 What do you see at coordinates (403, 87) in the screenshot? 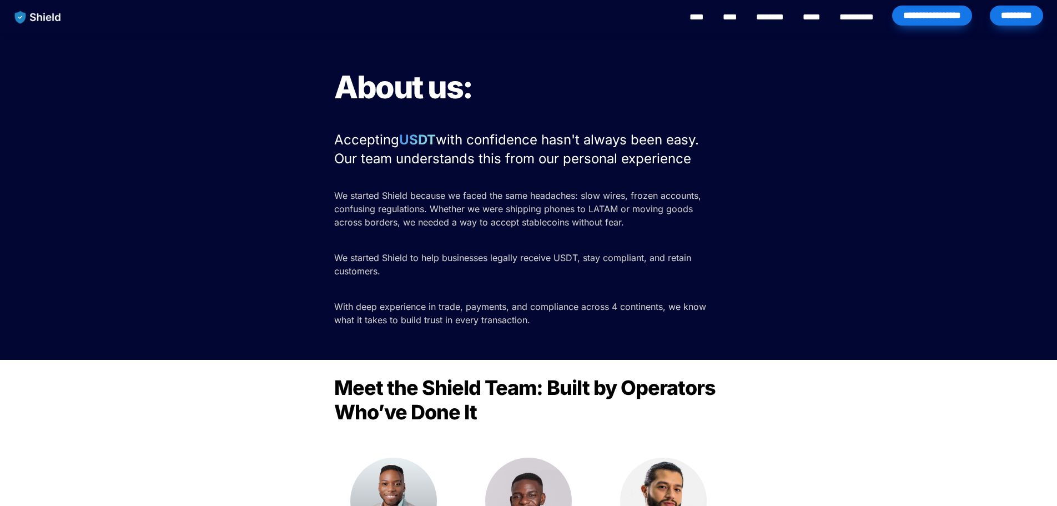
I see `span: About us:` at bounding box center [403, 87].